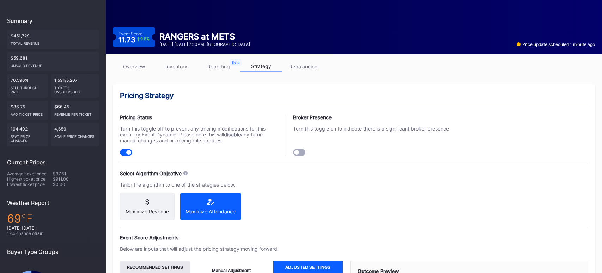 The height and width of the screenshot is (273, 602). What do you see at coordinates (75, 88) in the screenshot?
I see `div: Tickets Unsold/Sold` at bounding box center [75, 88].